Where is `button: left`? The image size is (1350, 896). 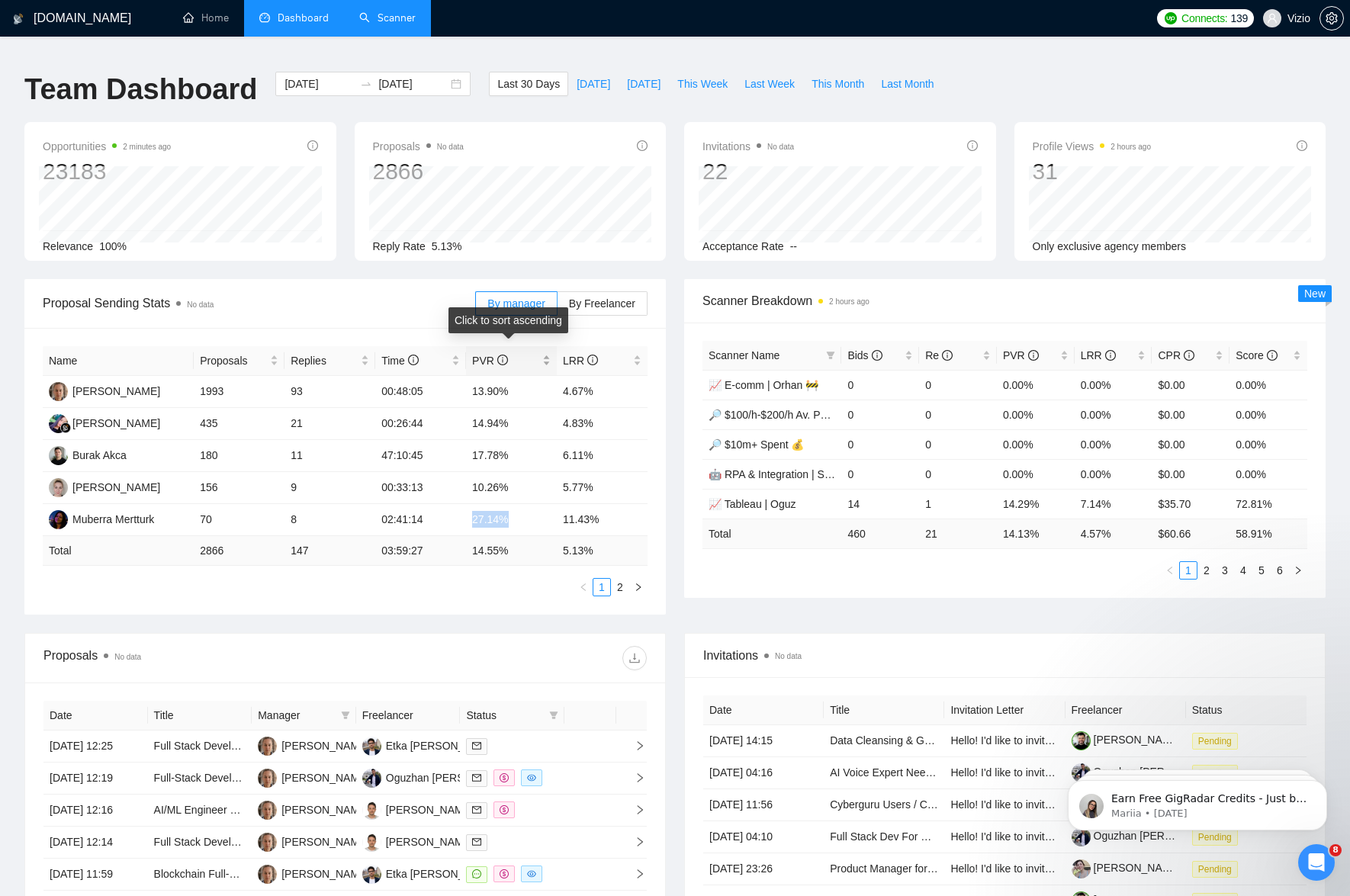 button: left is located at coordinates (583, 587).